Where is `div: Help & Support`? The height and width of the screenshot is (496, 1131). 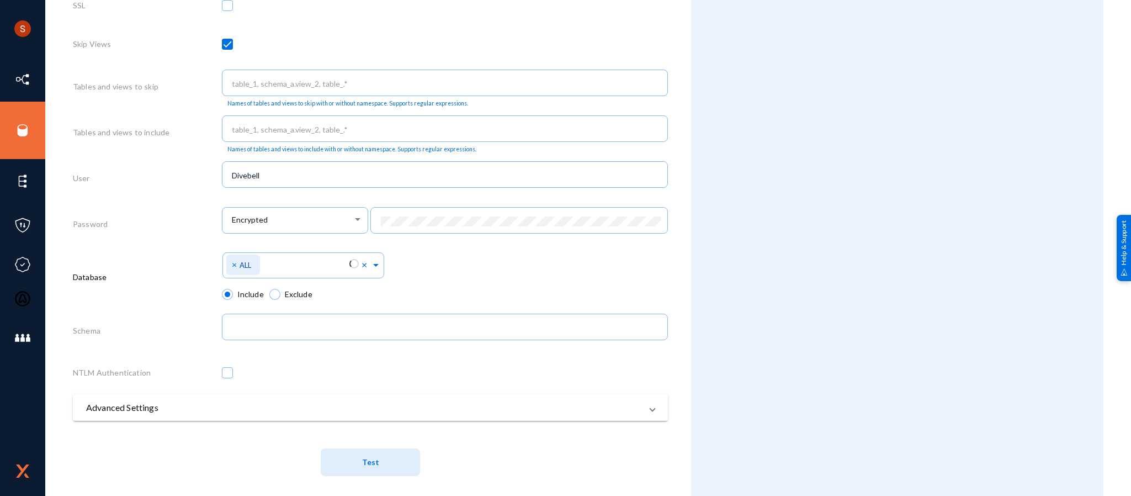
div: Help & Support is located at coordinates (1124, 248).